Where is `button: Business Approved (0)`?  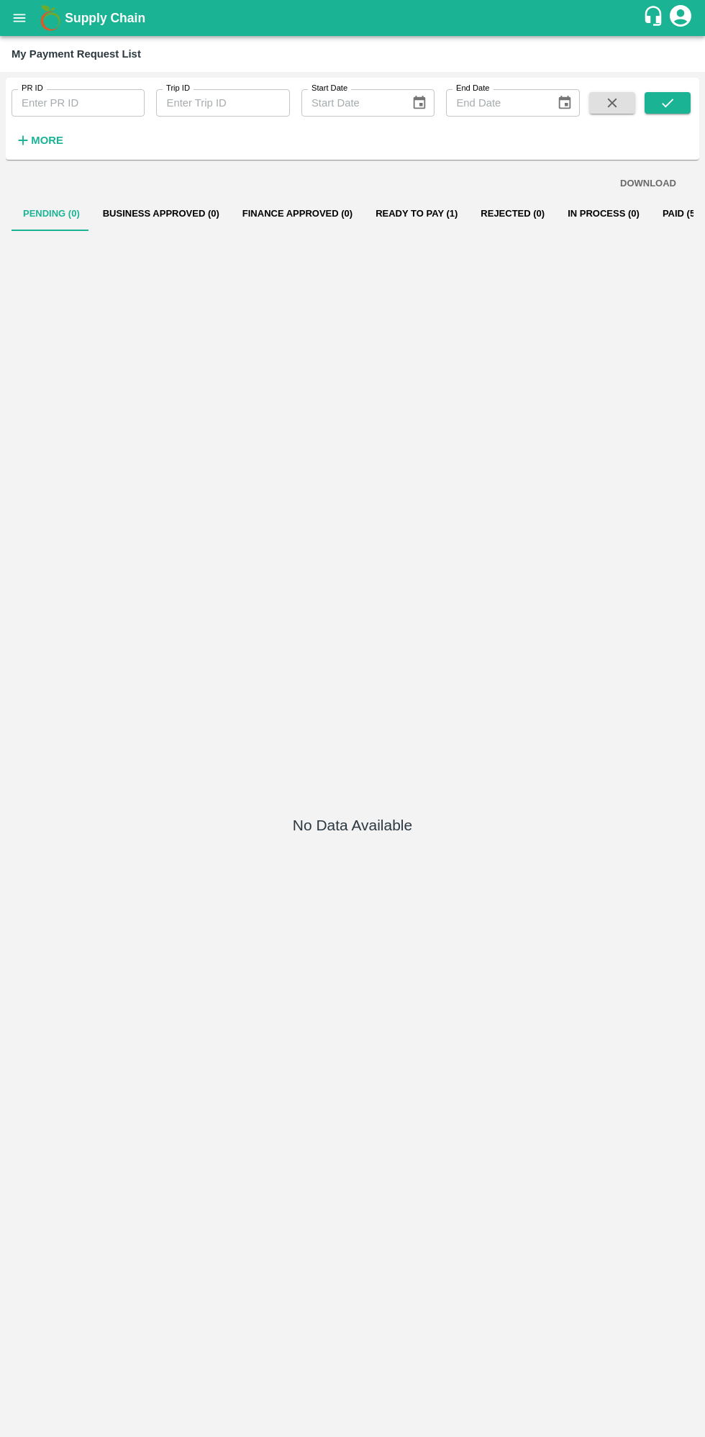
button: Business Approved (0) is located at coordinates (161, 214).